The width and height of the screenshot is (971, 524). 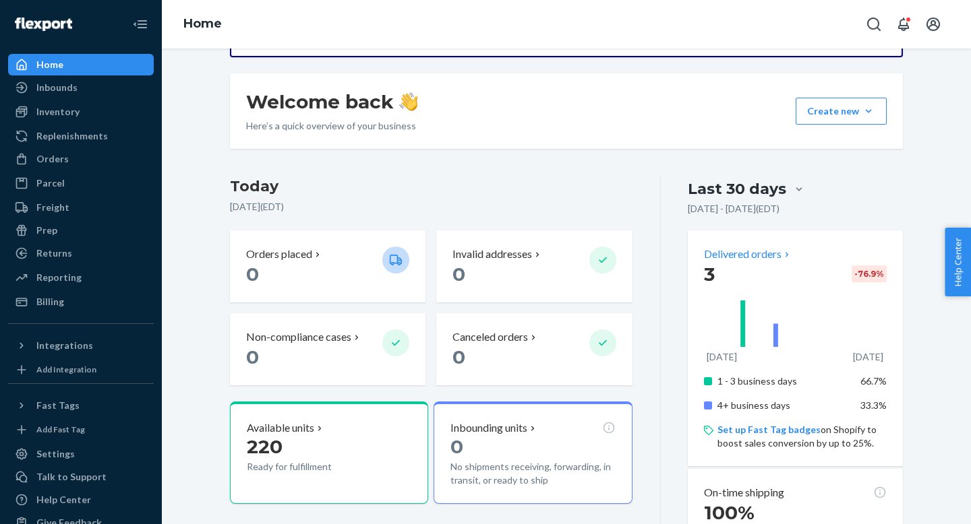 I want to click on p: No shipments receiving, forwarding, in transit, or ready to ship, so click(x=532, y=474).